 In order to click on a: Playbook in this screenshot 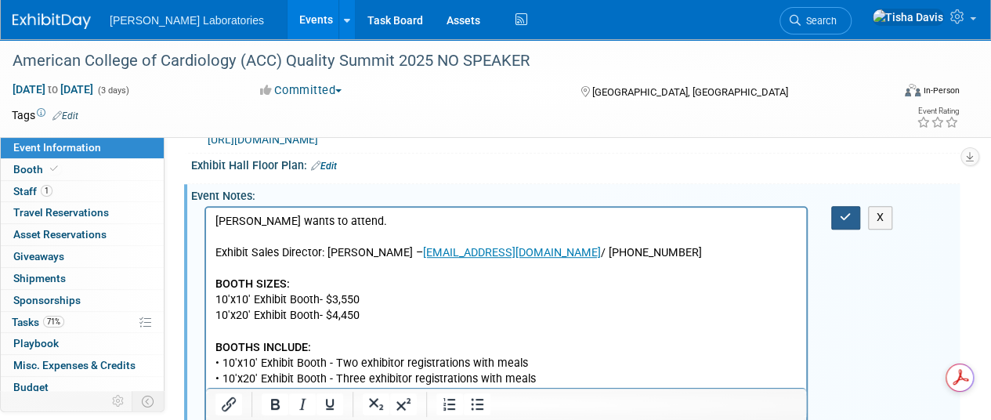, I will do `click(82, 343)`.